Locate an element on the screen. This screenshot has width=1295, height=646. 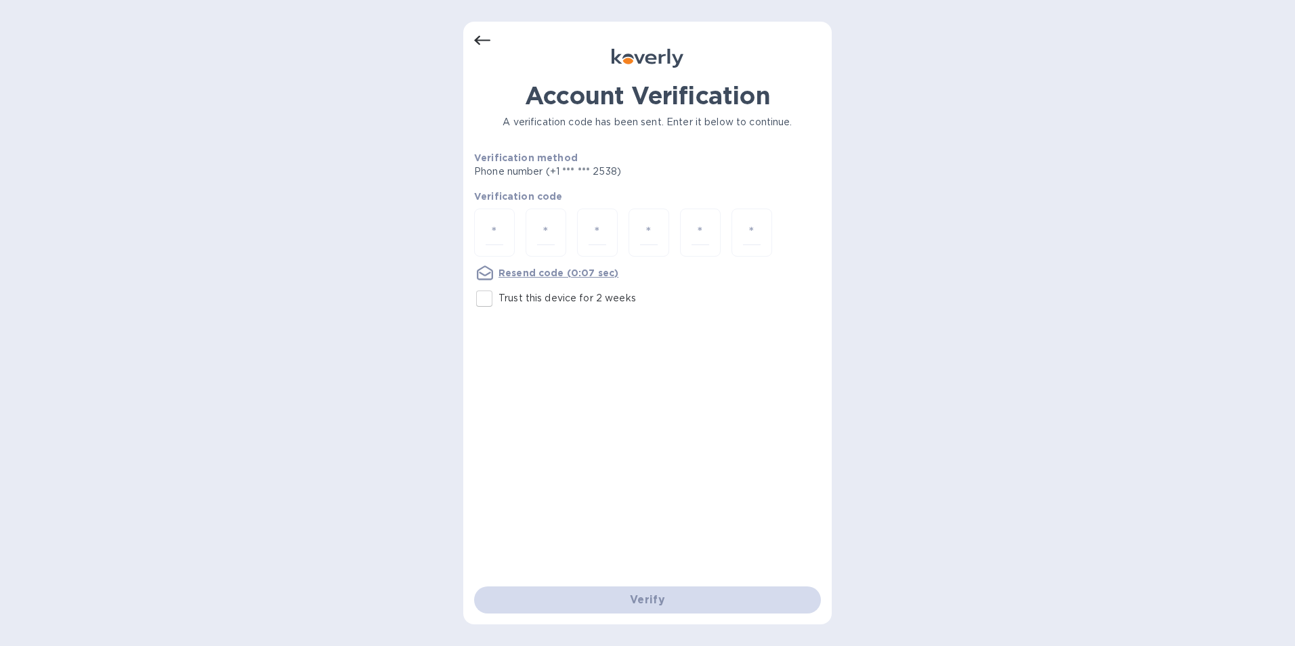
p: A verification code has been sent. Enter it below to continue. is located at coordinates (647, 122).